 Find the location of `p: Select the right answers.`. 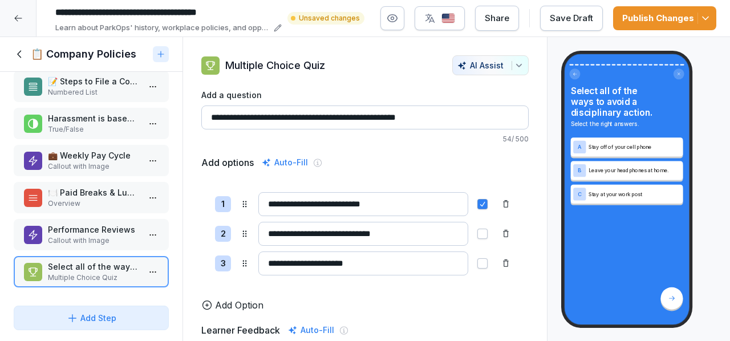

p: Select the right answers. is located at coordinates (627, 123).